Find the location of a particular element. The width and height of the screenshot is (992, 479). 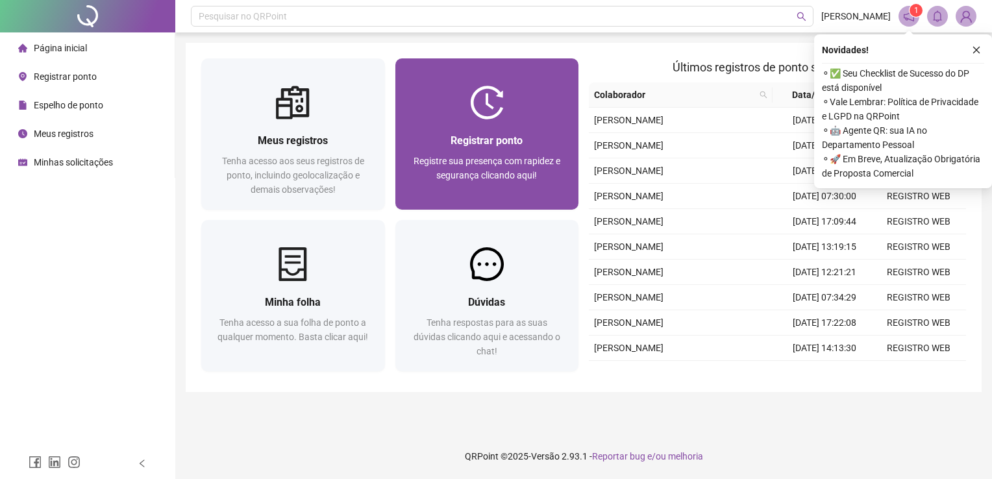

span: Reportar bug e/ou melhoria is located at coordinates (647, 456).